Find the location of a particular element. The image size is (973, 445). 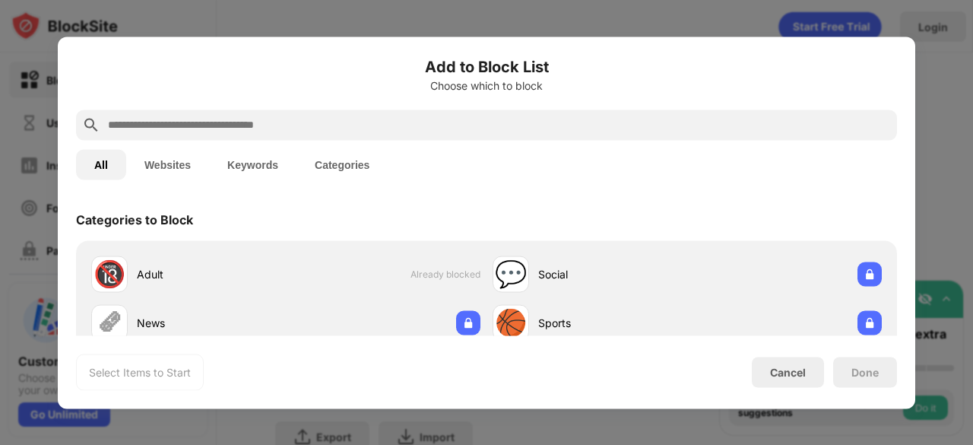

div: Adult is located at coordinates (211, 274).